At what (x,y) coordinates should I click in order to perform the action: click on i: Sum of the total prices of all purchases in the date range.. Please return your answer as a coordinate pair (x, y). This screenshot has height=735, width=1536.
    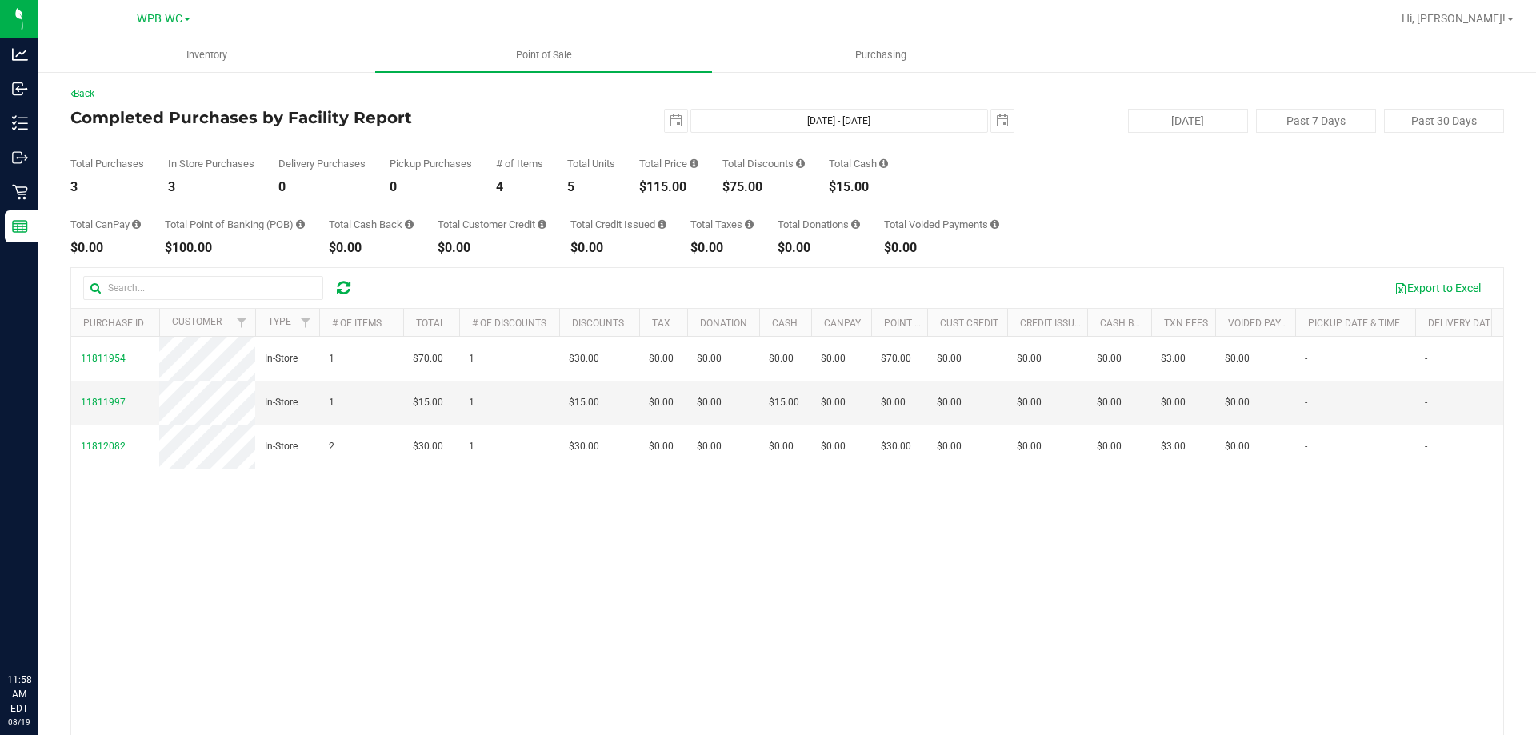
    Looking at the image, I should click on (694, 163).